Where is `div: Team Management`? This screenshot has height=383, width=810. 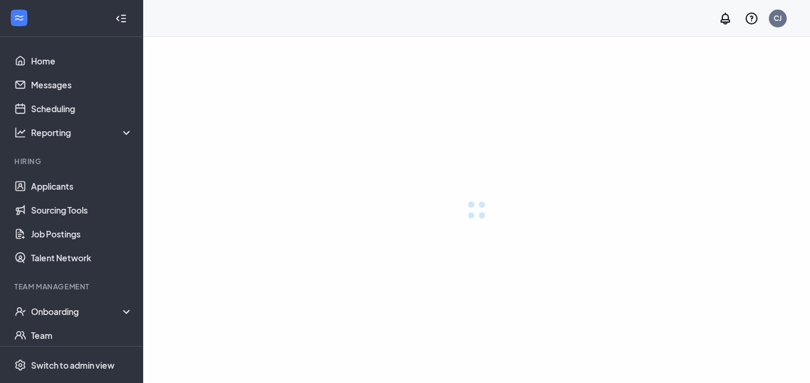
div: Team Management is located at coordinates (72, 286).